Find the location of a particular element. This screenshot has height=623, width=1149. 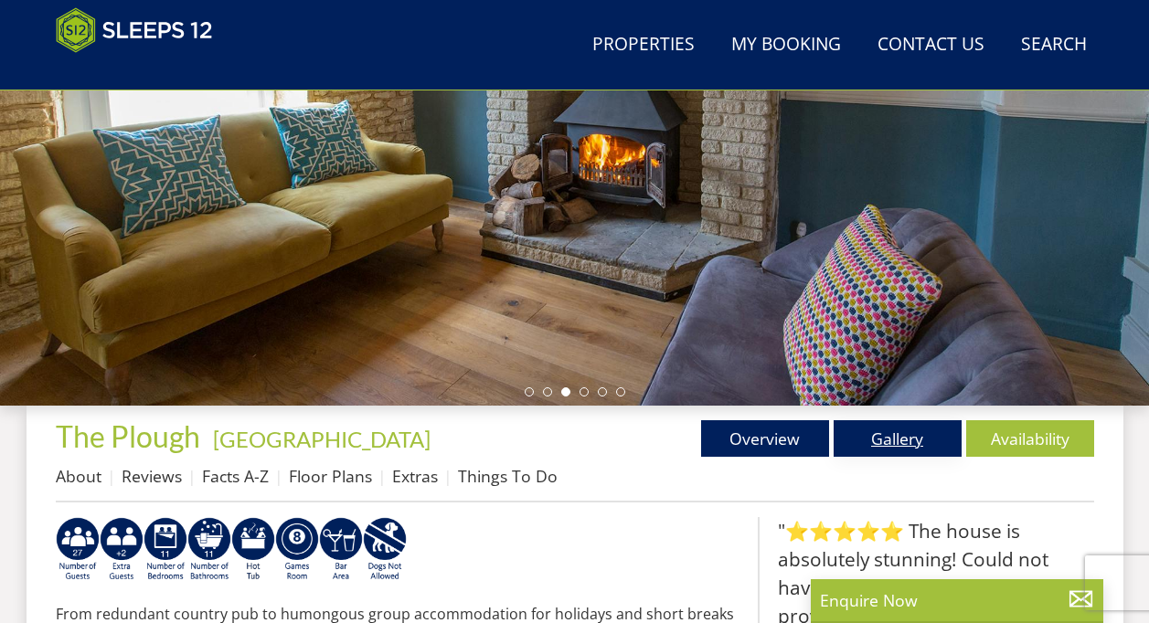

img: AD_4nXeUnLxUhQNc083Qf4a-s6eVLjX_ttZlBxbnREhztiZs1eT9moZ8e5Fzbx9LK6K9BfRdyv0AlCtKptkJvtknTFvAhI3RM... is located at coordinates (341, 550).